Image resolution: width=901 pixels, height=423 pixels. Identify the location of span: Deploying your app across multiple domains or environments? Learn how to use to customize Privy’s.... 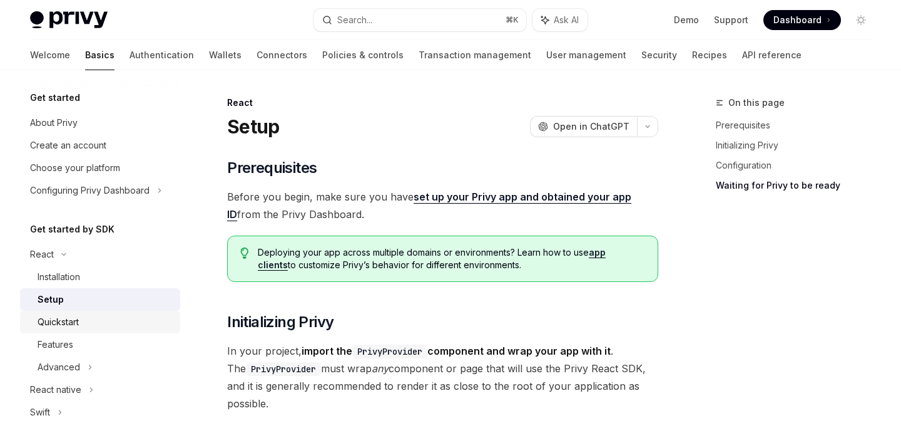
(451, 259).